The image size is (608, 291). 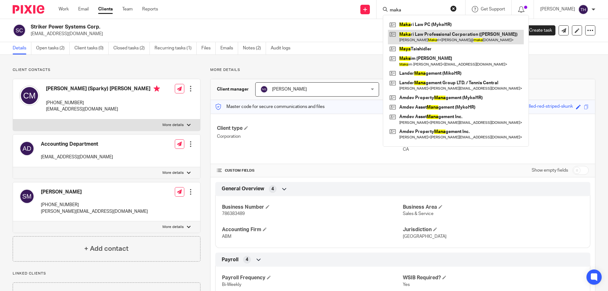 I want to click on h4: Jurisdiction, so click(x=493, y=229).